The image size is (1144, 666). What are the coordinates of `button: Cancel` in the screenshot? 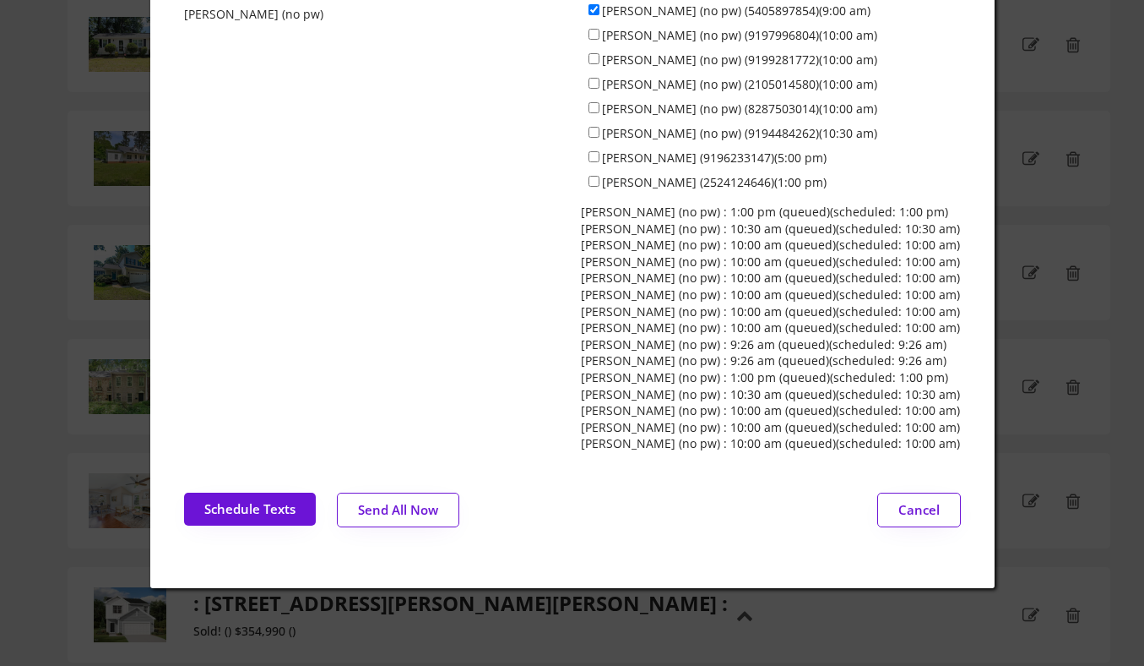 It's located at (919, 509).